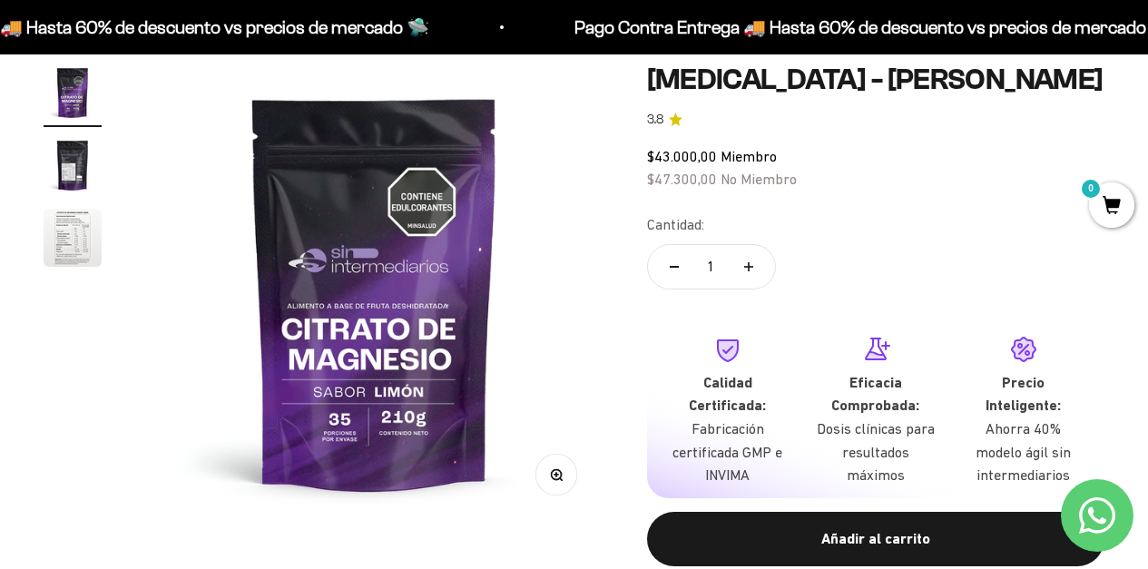 This screenshot has width=1148, height=569. Describe the element at coordinates (336, 329) in the screenshot. I see `button: Enviar` at that location.